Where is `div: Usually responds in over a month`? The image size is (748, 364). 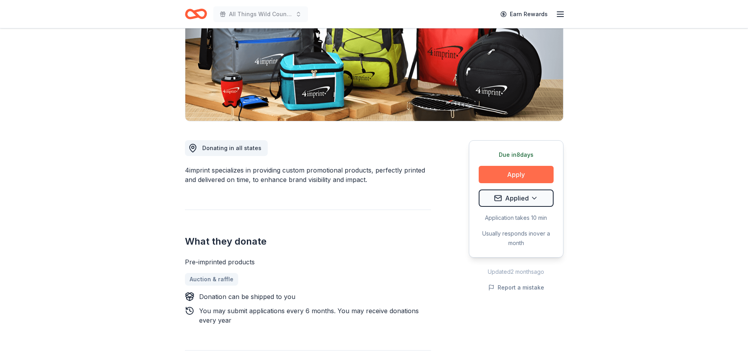 div: Usually responds in over a month is located at coordinates (516, 239).